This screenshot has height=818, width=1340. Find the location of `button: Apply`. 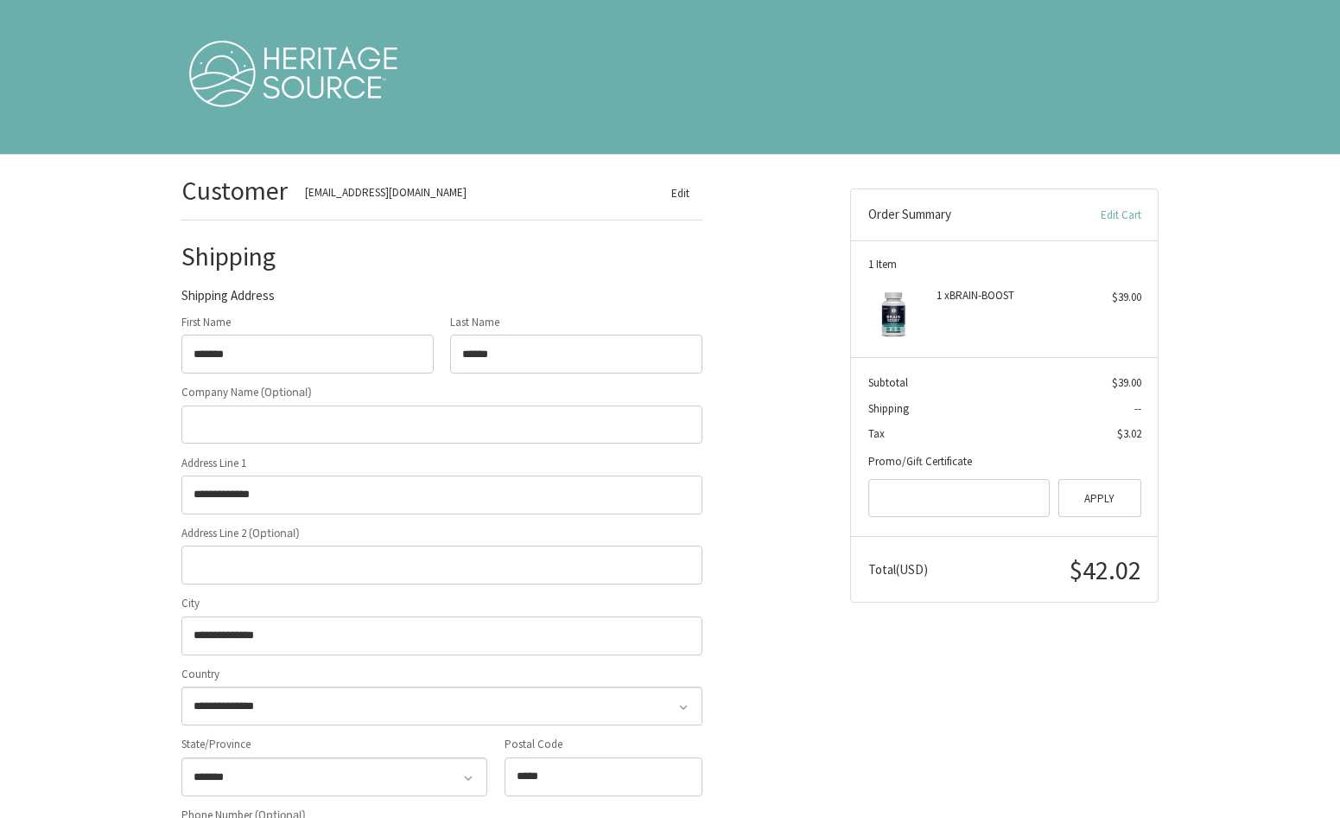

button: Apply is located at coordinates (1100, 498).